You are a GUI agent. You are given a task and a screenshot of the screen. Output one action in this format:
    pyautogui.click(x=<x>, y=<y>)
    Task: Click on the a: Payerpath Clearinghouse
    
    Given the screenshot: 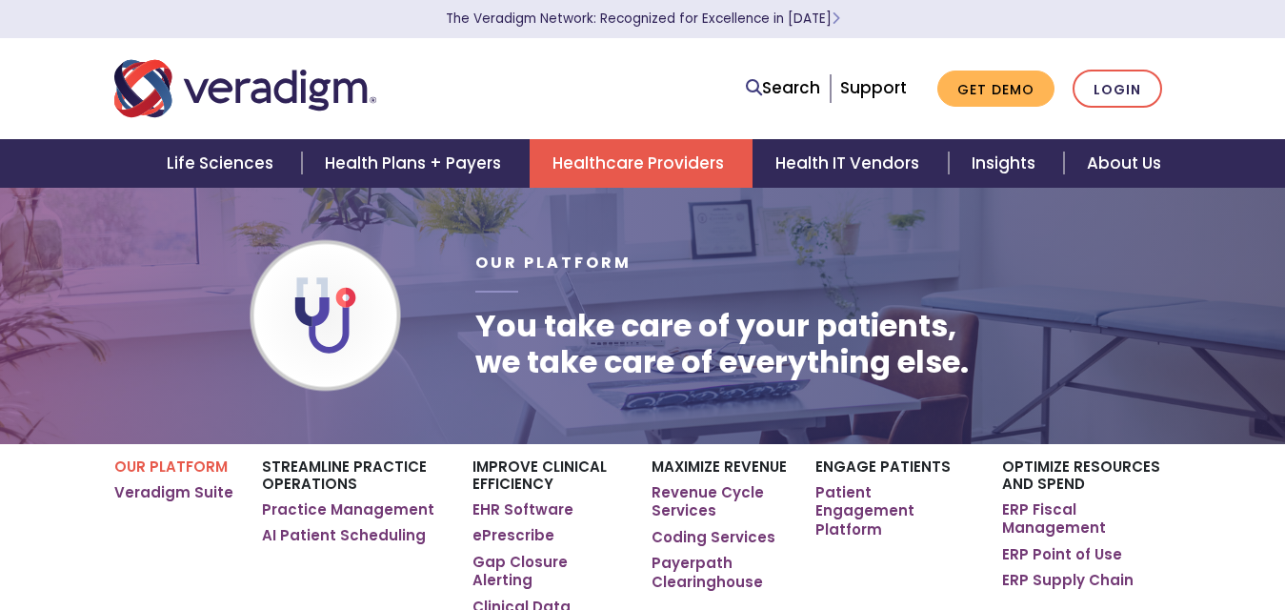 What is the action you would take?
    pyautogui.click(x=719, y=572)
    